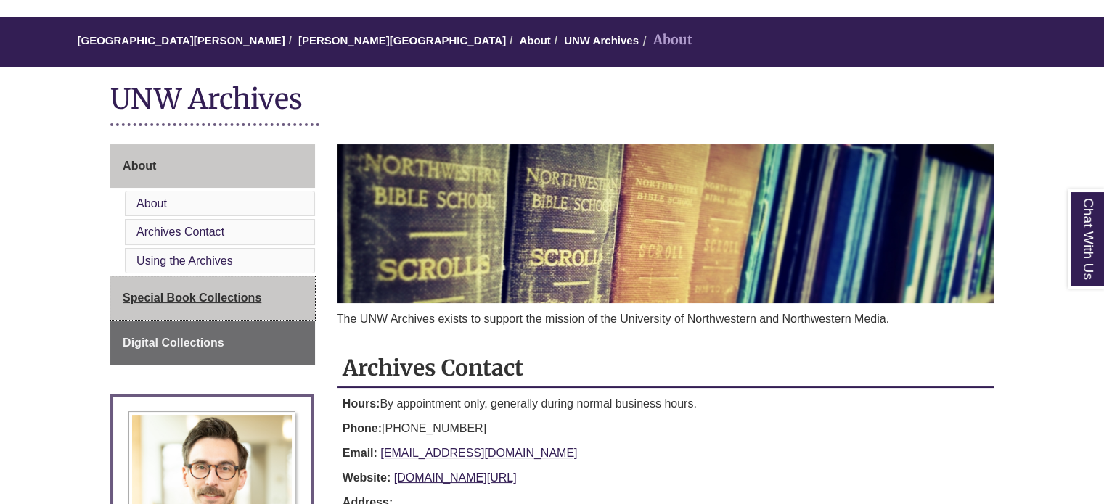 Image resolution: width=1104 pixels, height=504 pixels. What do you see at coordinates (552, 100) in the screenshot?
I see `h1: UNW Archives` at bounding box center [552, 100].